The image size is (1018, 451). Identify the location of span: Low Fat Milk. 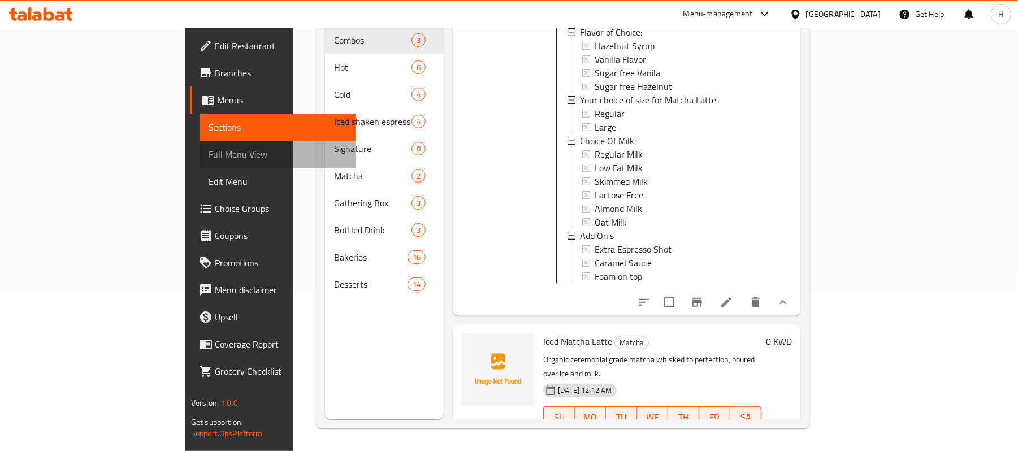
(619, 168).